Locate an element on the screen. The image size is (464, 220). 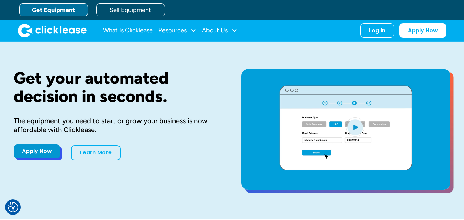
div: The equipment you need to start or grow your business is now affordable with Clicklease. is located at coordinates (116, 125).